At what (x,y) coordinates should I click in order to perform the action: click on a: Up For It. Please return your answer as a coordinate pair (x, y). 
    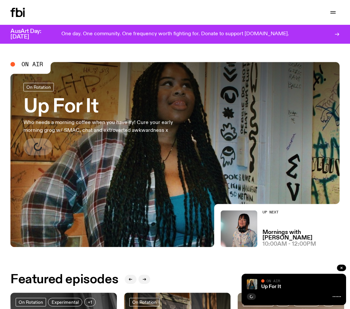
    Looking at the image, I should click on (271, 287).